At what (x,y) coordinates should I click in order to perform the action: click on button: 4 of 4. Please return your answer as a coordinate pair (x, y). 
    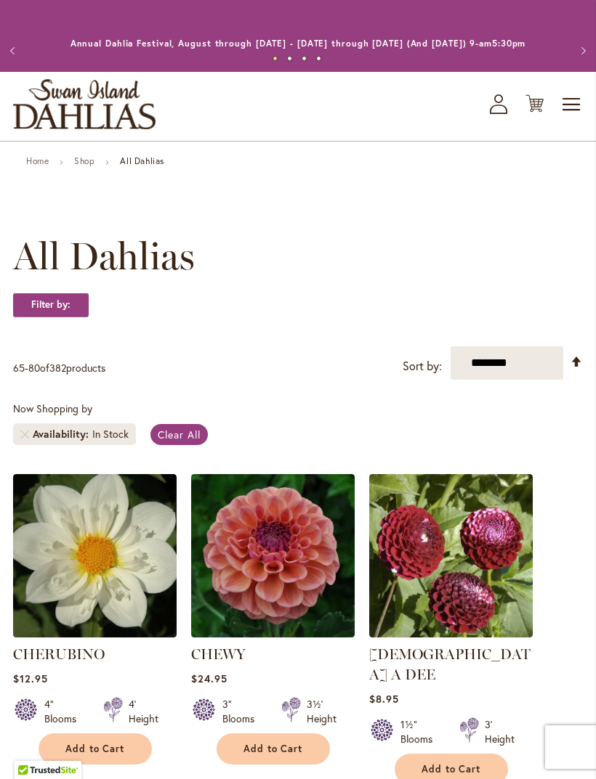
    Looking at the image, I should click on (318, 58).